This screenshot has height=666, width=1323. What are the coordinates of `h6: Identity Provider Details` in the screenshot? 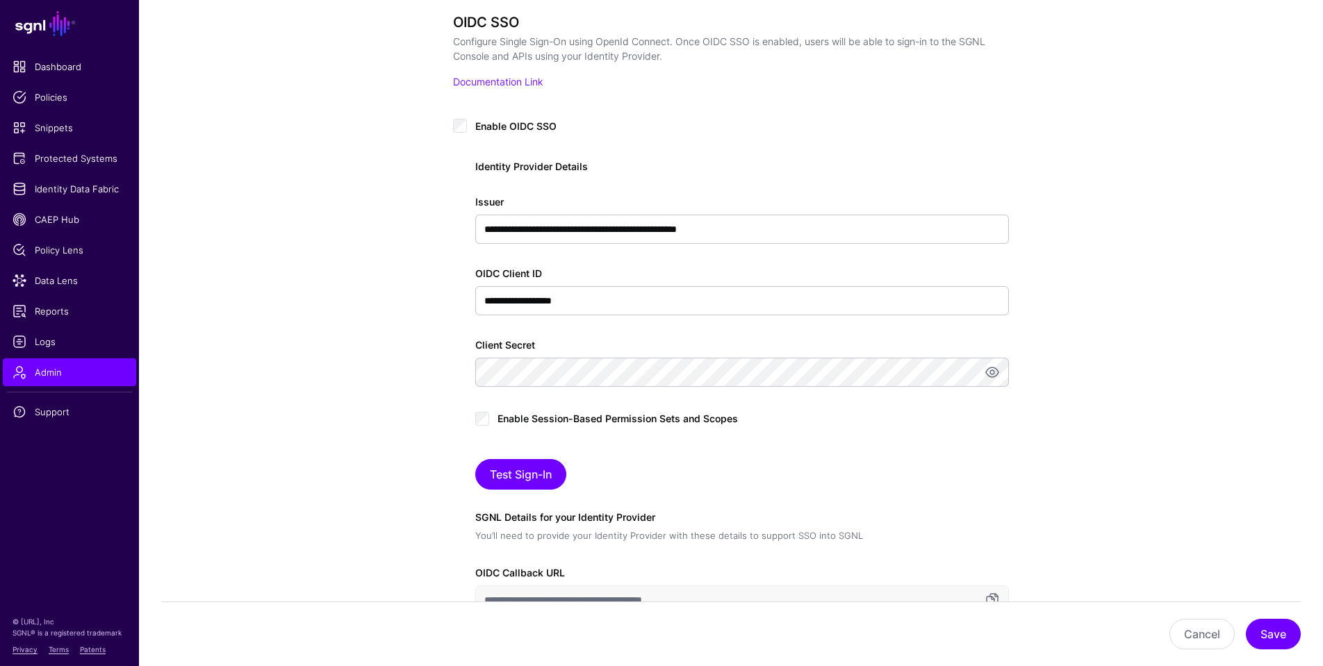 It's located at (742, 167).